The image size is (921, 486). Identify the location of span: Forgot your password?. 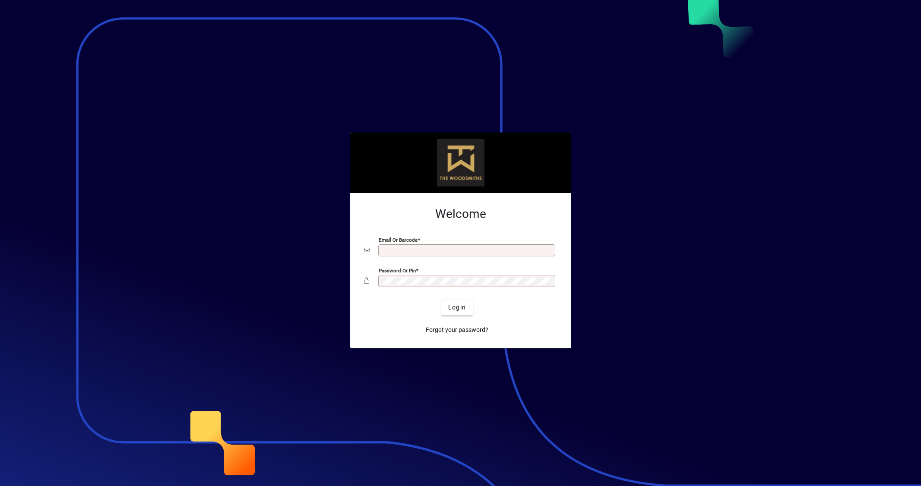
(457, 330).